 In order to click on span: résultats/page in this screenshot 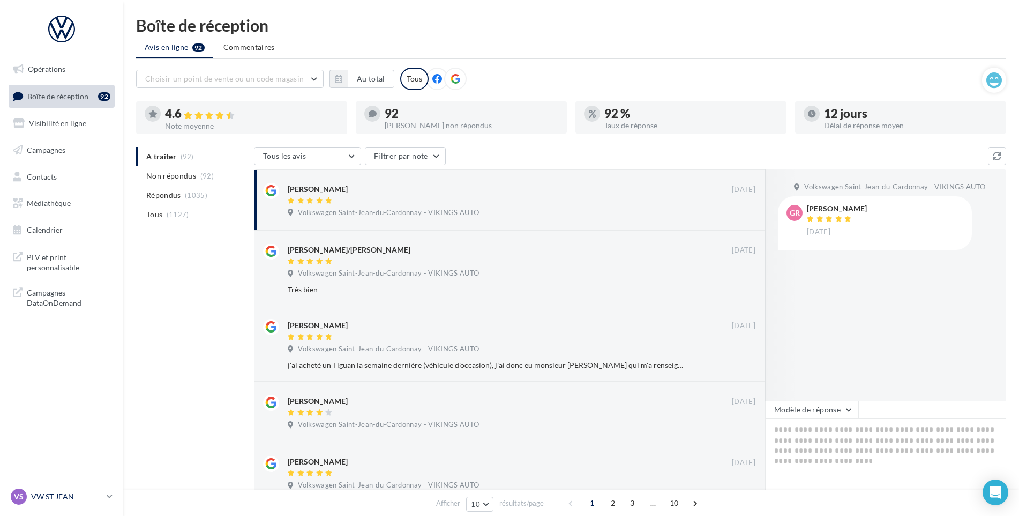, I will do `click(522, 503)`.